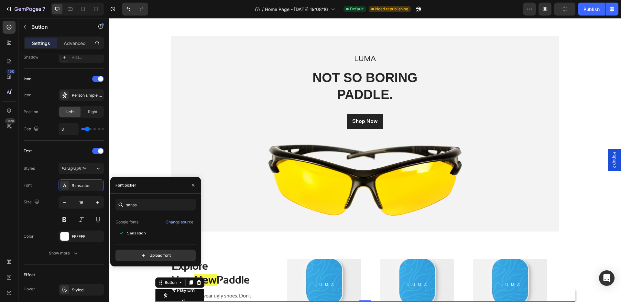  Describe the element at coordinates (29, 289) in the screenshot. I see `div: Hover` at that location.